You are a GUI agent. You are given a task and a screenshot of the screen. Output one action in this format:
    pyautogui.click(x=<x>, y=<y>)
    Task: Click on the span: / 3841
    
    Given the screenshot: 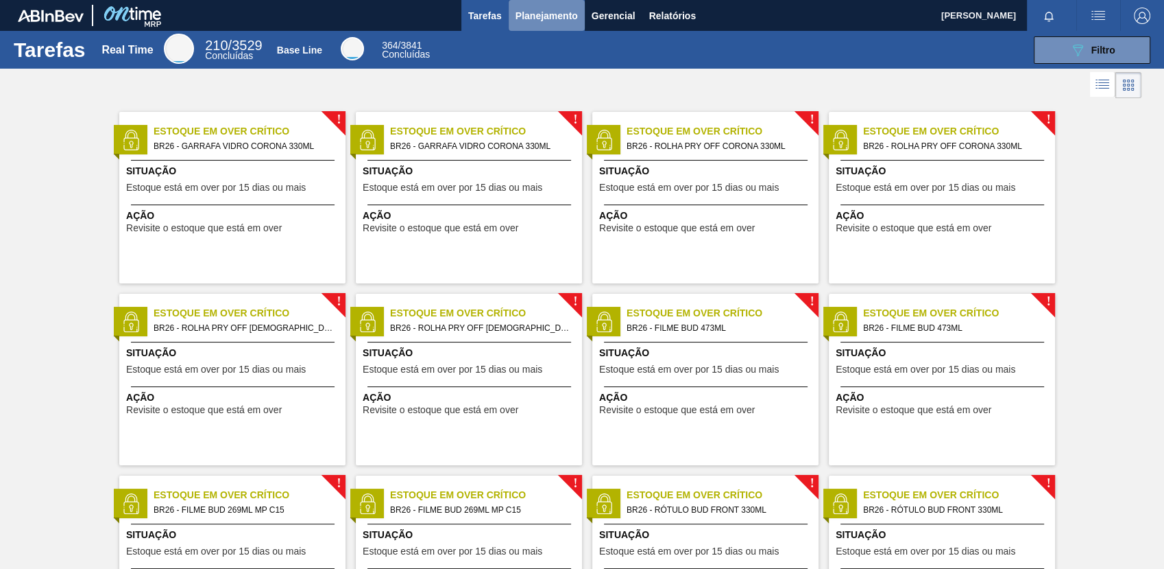 What is the action you would take?
    pyautogui.click(x=402, y=45)
    